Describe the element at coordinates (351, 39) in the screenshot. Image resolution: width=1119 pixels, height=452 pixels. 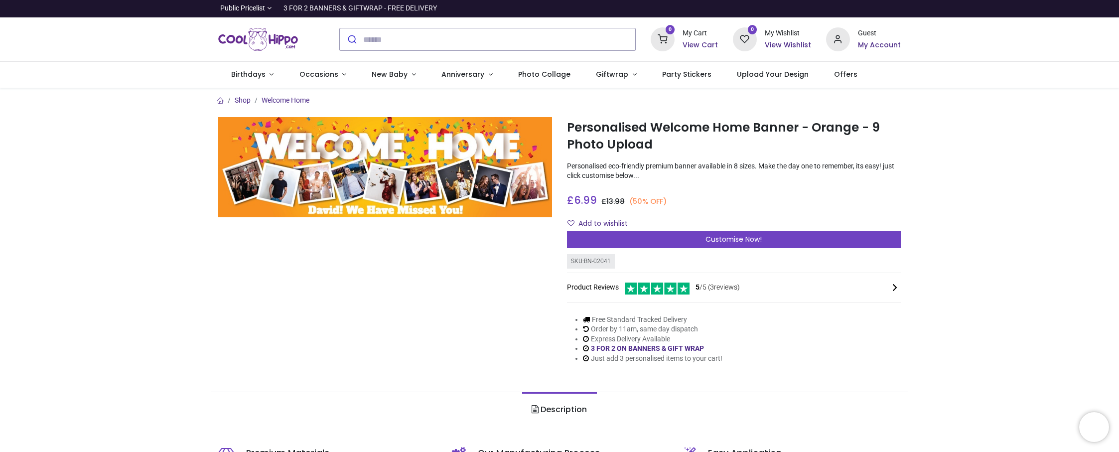
I see `button: Submit` at that location.